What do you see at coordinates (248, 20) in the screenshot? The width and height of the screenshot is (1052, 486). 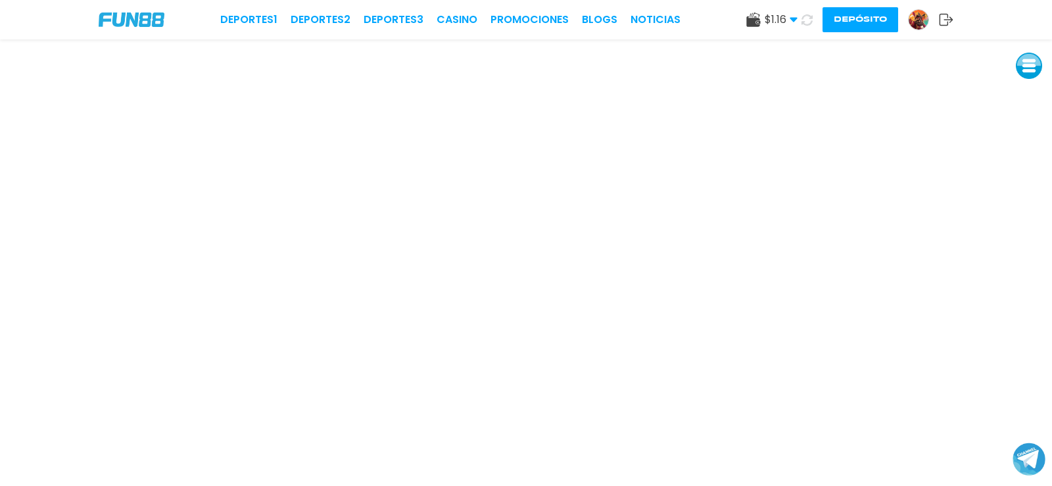 I see `a: Deportes1` at bounding box center [248, 20].